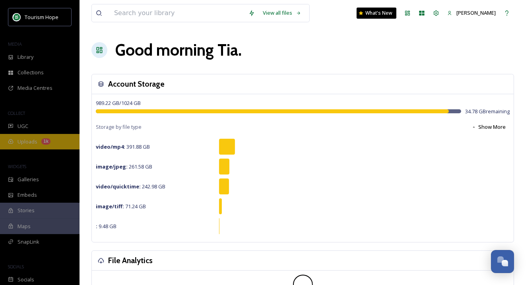  What do you see at coordinates (124, 167) in the screenshot?
I see `span: 261.58 GB` at bounding box center [124, 167].